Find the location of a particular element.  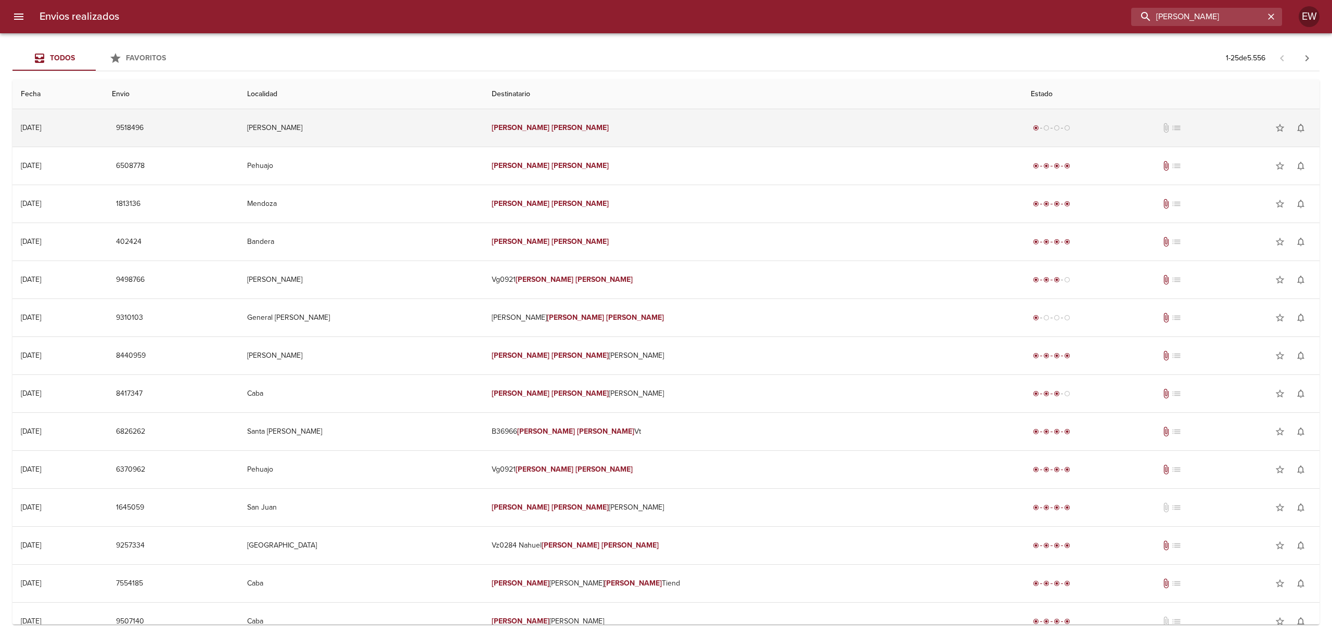

span: 9518496 is located at coordinates (130, 128).